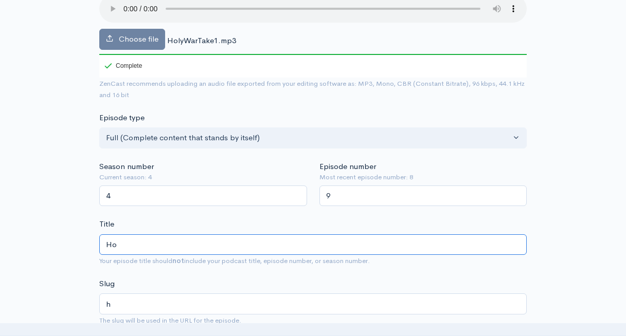  I want to click on input: Enter episode number, so click(423, 196).